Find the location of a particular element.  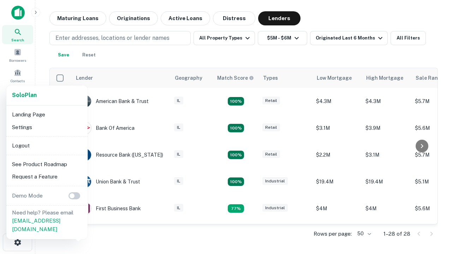

li: Settings is located at coordinates (47, 128).